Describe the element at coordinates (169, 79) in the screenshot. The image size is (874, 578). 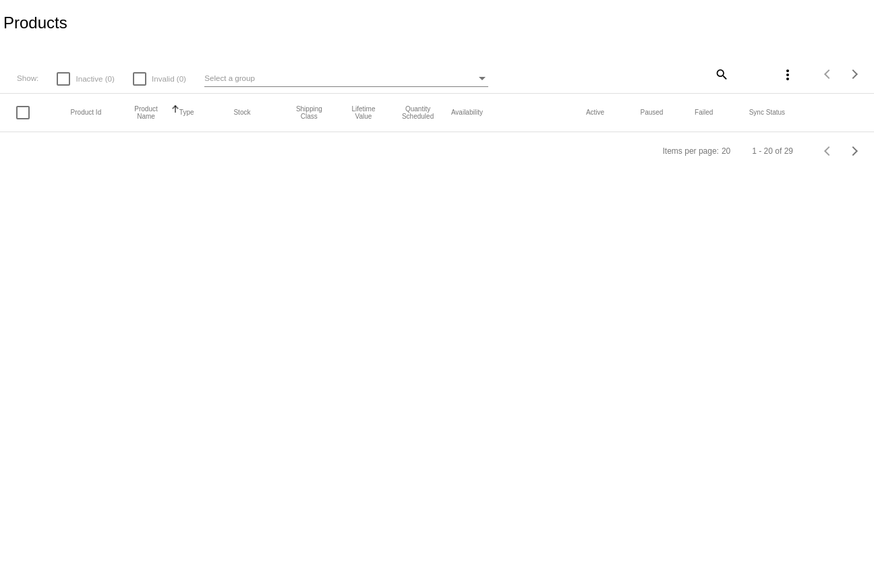
I see `span: Invalid (0)` at that location.